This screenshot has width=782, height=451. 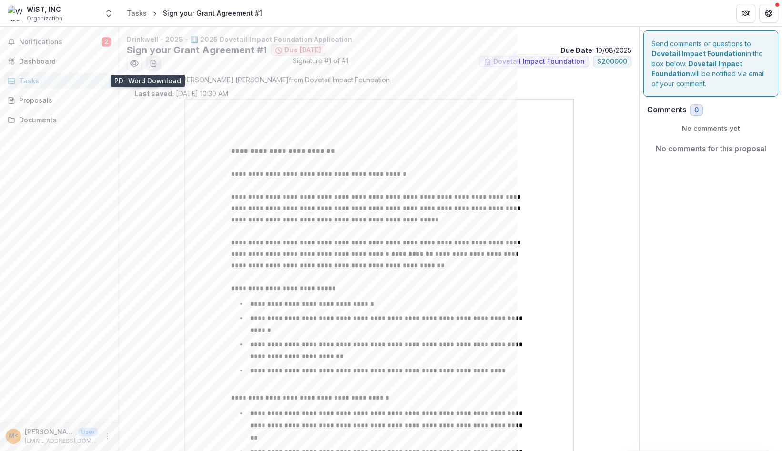 What do you see at coordinates (134, 63) in the screenshot?
I see `button: Preview 0c7e301c-29d3-490e-af3b-a3d36a438ef3.pdf` at bounding box center [134, 63].